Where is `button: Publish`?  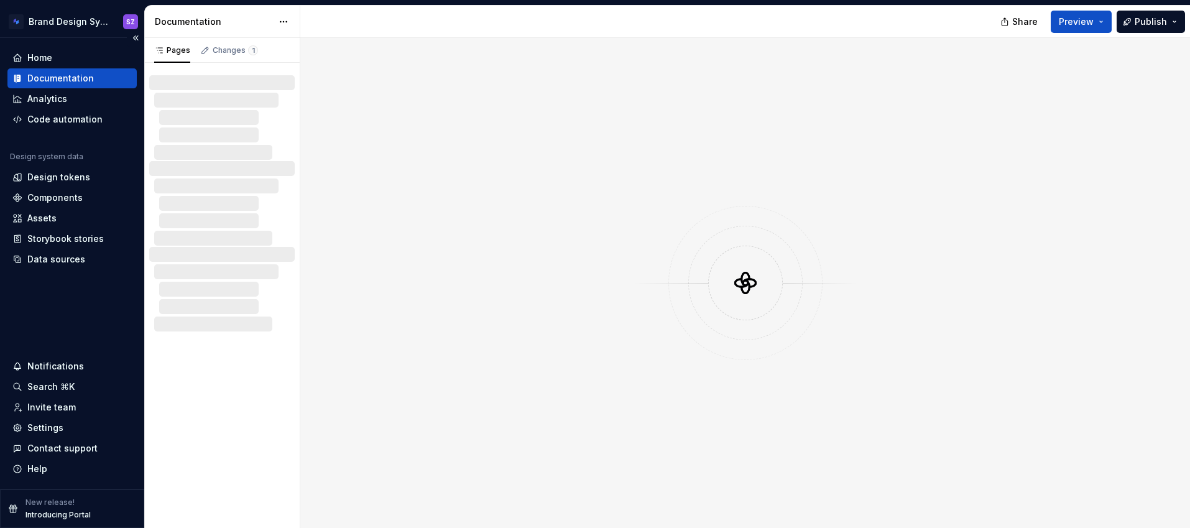 button: Publish is located at coordinates (1151, 22).